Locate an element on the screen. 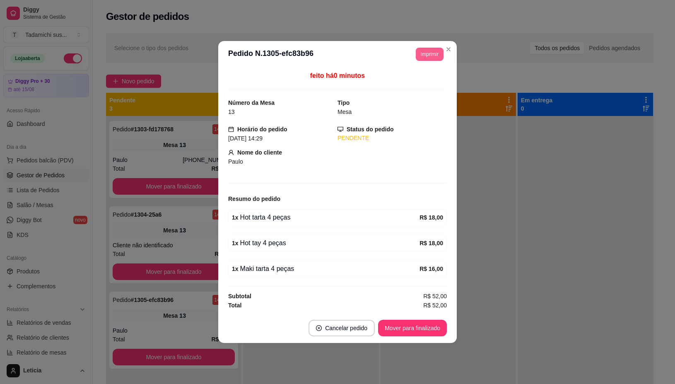 The image size is (675, 384). strong: Horário do pedido is located at coordinates (262, 129).